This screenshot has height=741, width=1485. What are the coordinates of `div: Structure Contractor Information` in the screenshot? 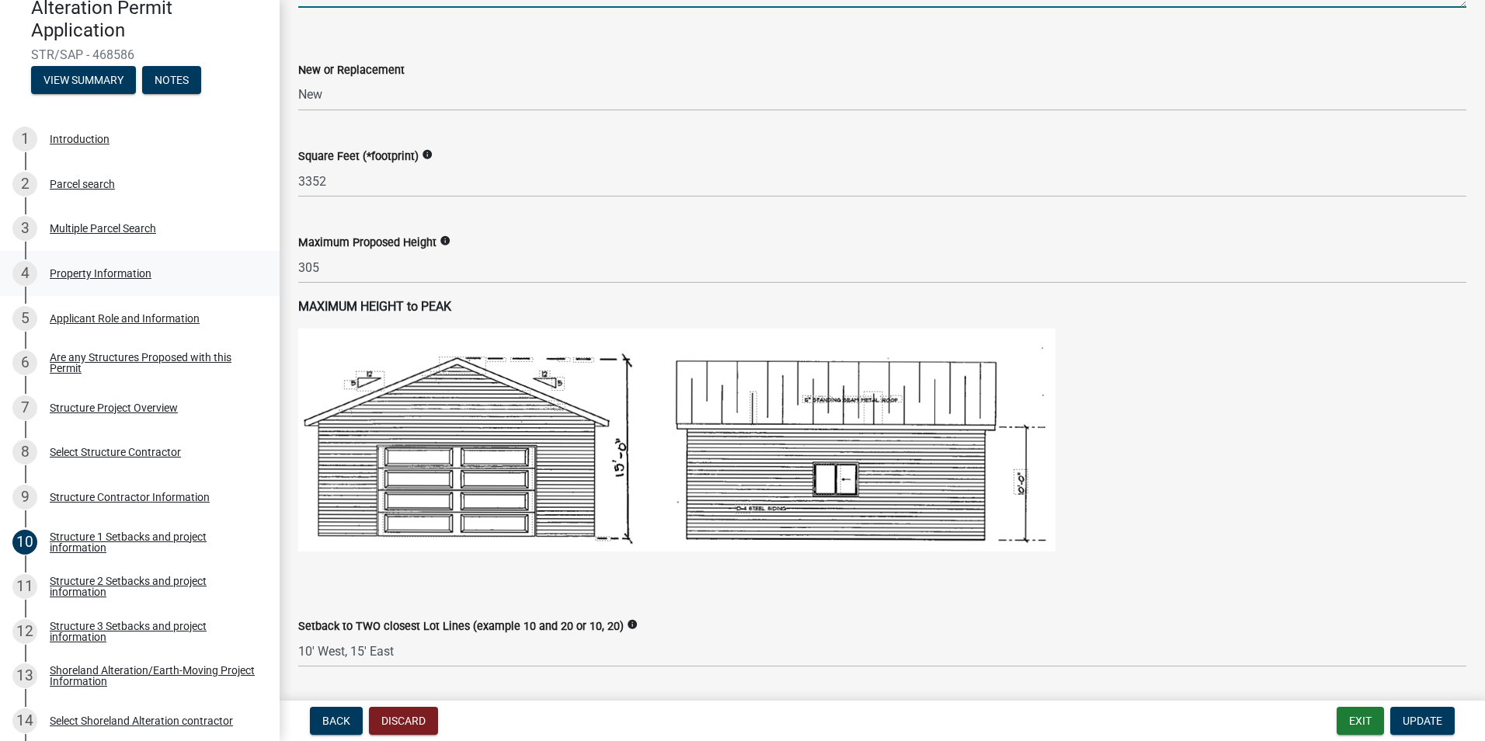 It's located at (130, 497).